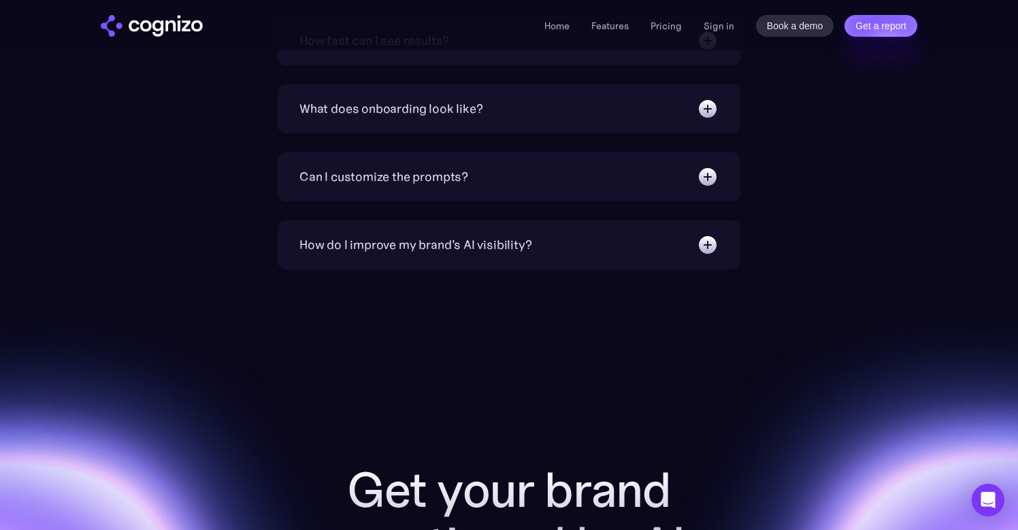  What do you see at coordinates (556, 26) in the screenshot?
I see `a: Home` at bounding box center [556, 26].